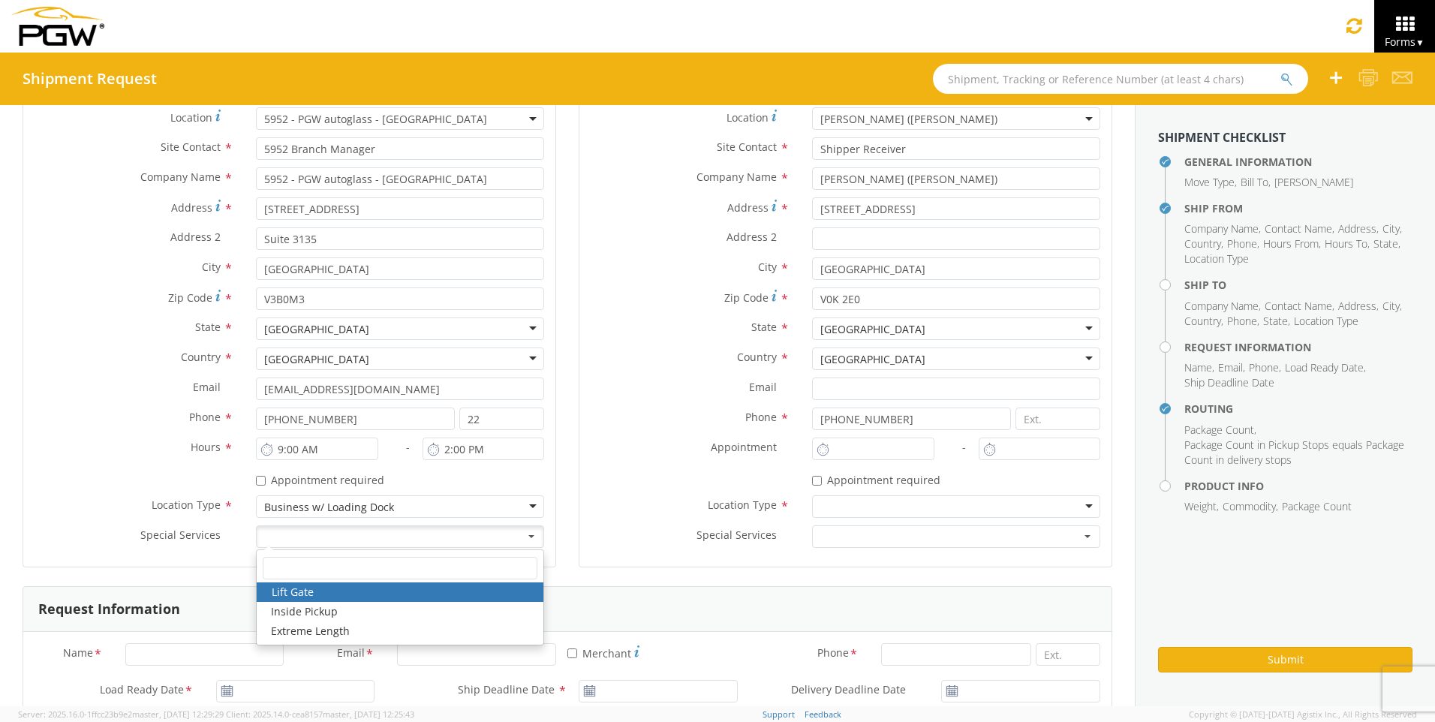  I want to click on span: Ship Deadline Date, so click(1229, 382).